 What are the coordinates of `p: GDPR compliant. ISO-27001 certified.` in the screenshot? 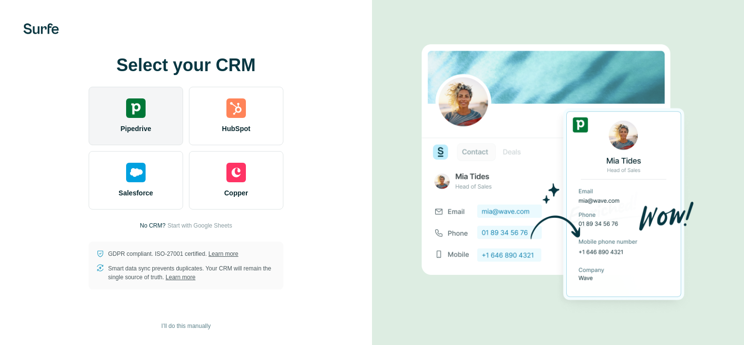 It's located at (173, 254).